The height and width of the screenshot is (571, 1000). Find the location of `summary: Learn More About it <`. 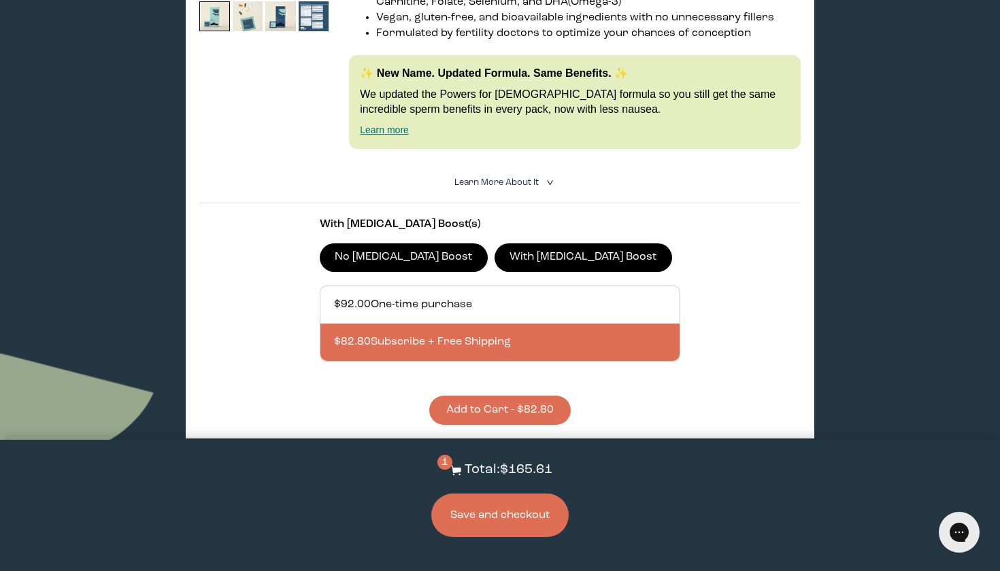

summary: Learn More About it < is located at coordinates (500, 182).